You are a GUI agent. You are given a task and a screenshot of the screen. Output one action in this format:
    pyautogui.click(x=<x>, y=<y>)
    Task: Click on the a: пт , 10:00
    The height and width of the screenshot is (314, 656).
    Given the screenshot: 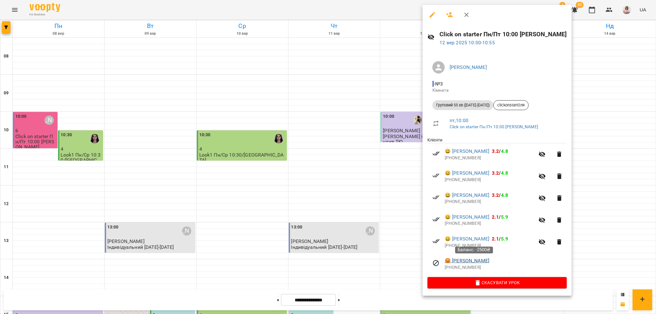 What is the action you would take?
    pyautogui.click(x=459, y=120)
    